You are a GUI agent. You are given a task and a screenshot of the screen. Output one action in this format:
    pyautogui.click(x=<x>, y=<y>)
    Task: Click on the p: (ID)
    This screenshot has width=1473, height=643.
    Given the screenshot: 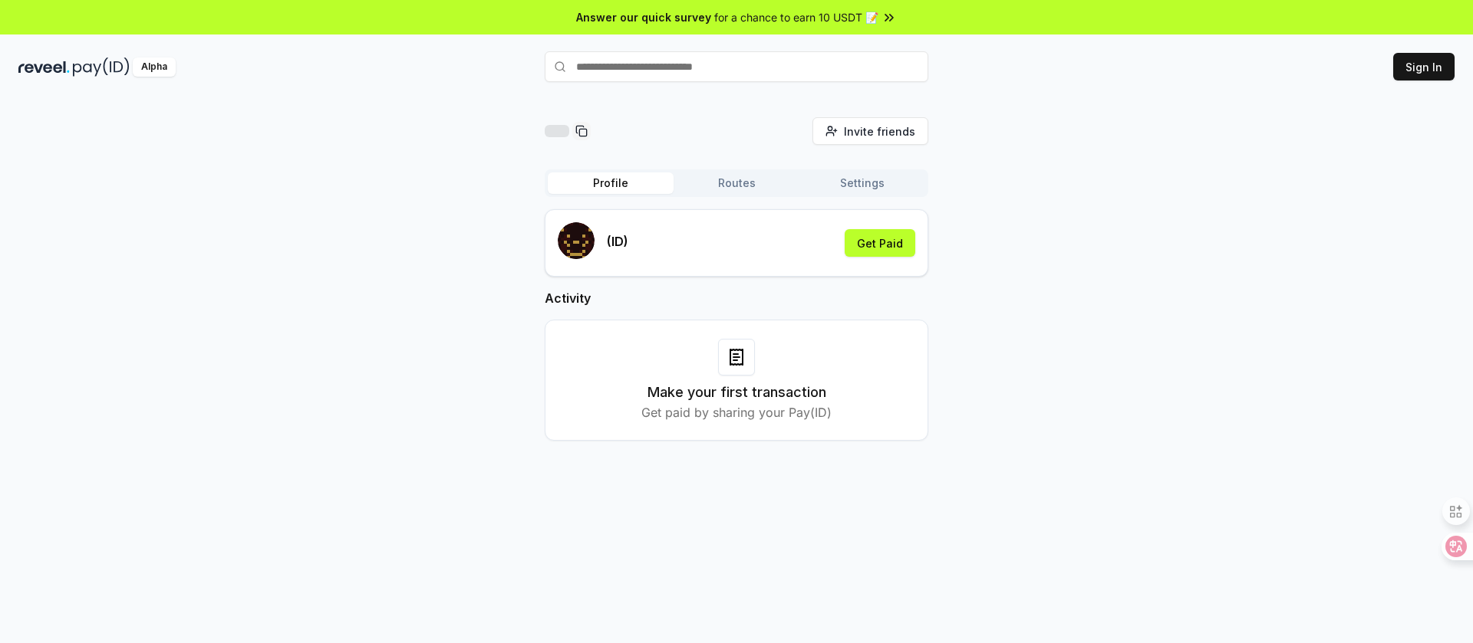 What is the action you would take?
    pyautogui.click(x=617, y=242)
    